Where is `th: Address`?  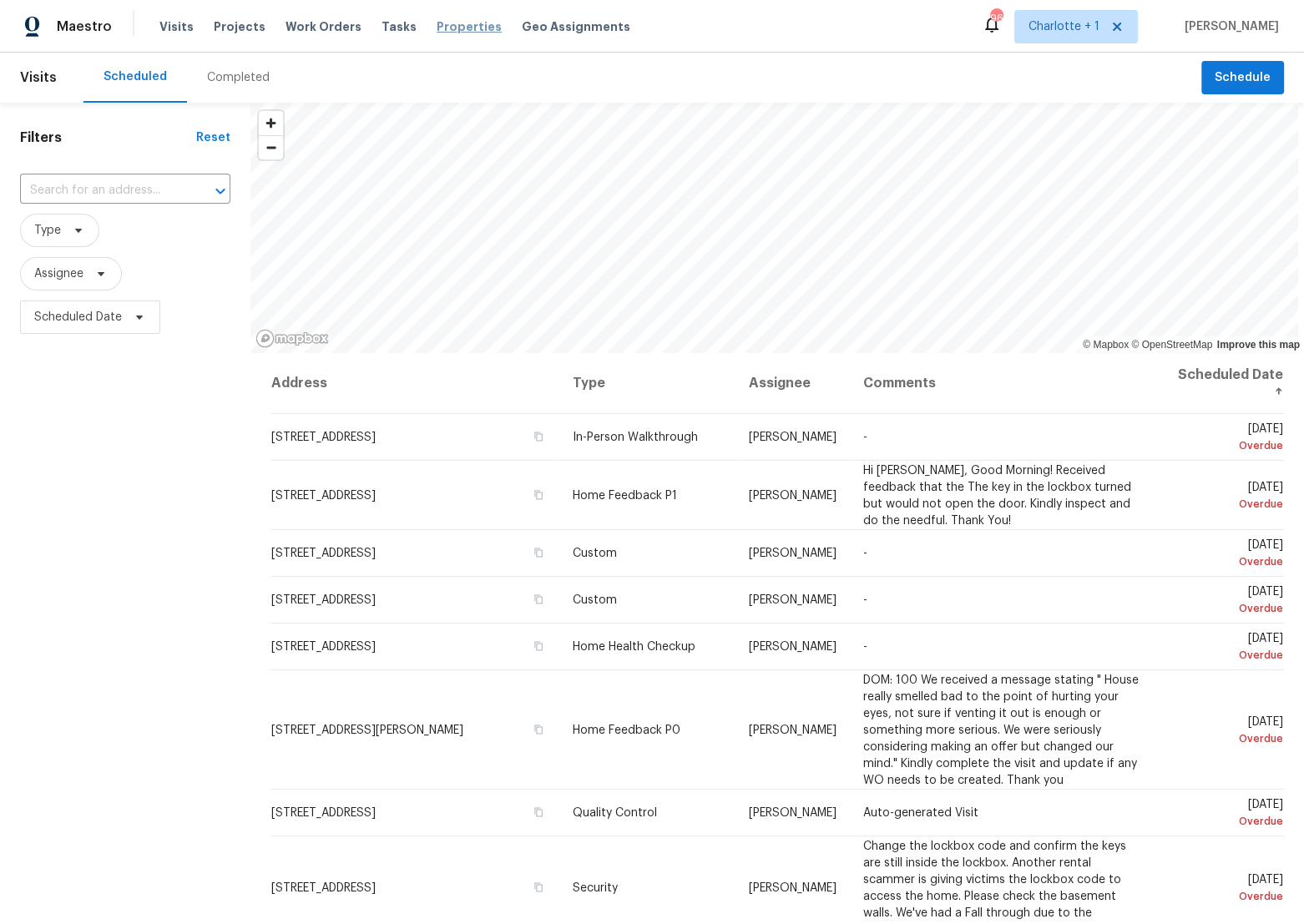 th: Address is located at coordinates (415, 383).